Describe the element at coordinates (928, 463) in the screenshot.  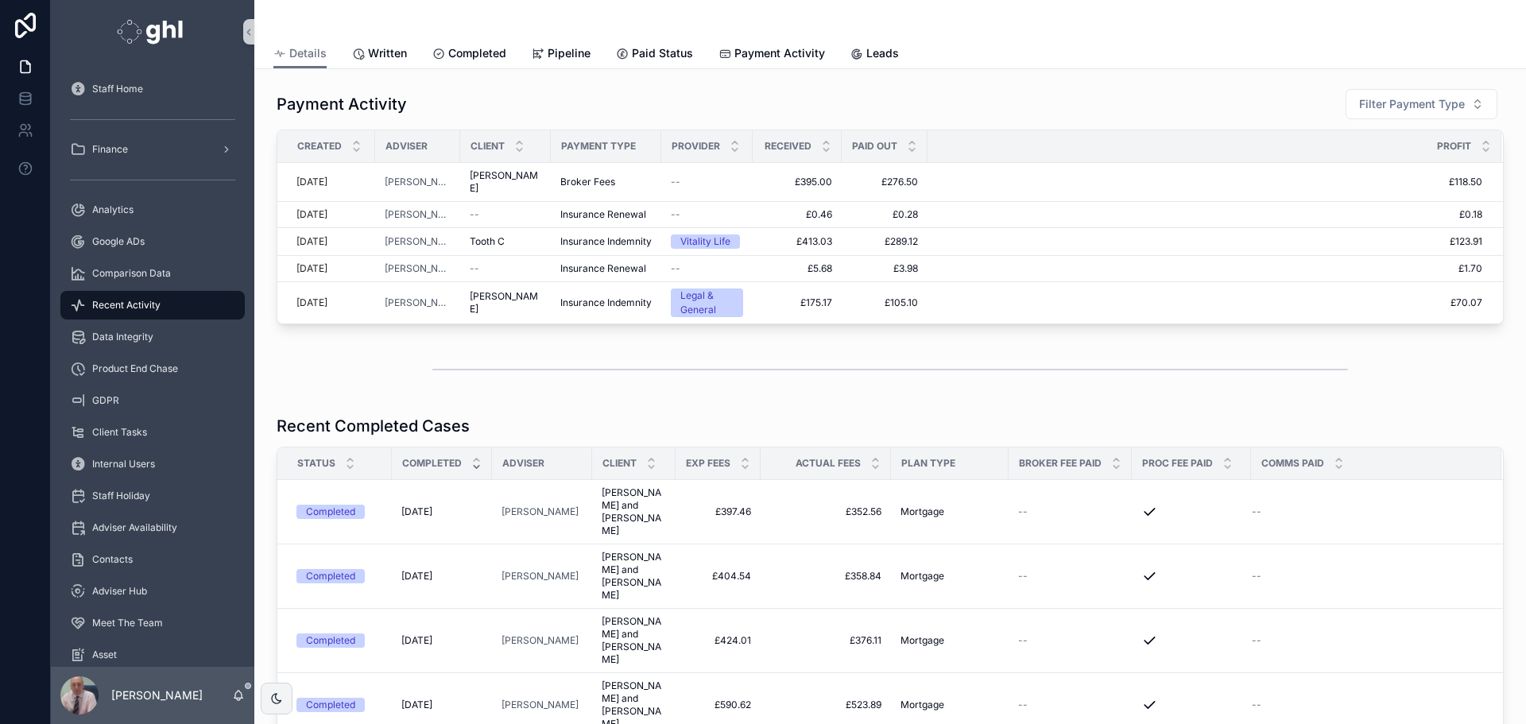
I see `span: Plan Type` at that location.